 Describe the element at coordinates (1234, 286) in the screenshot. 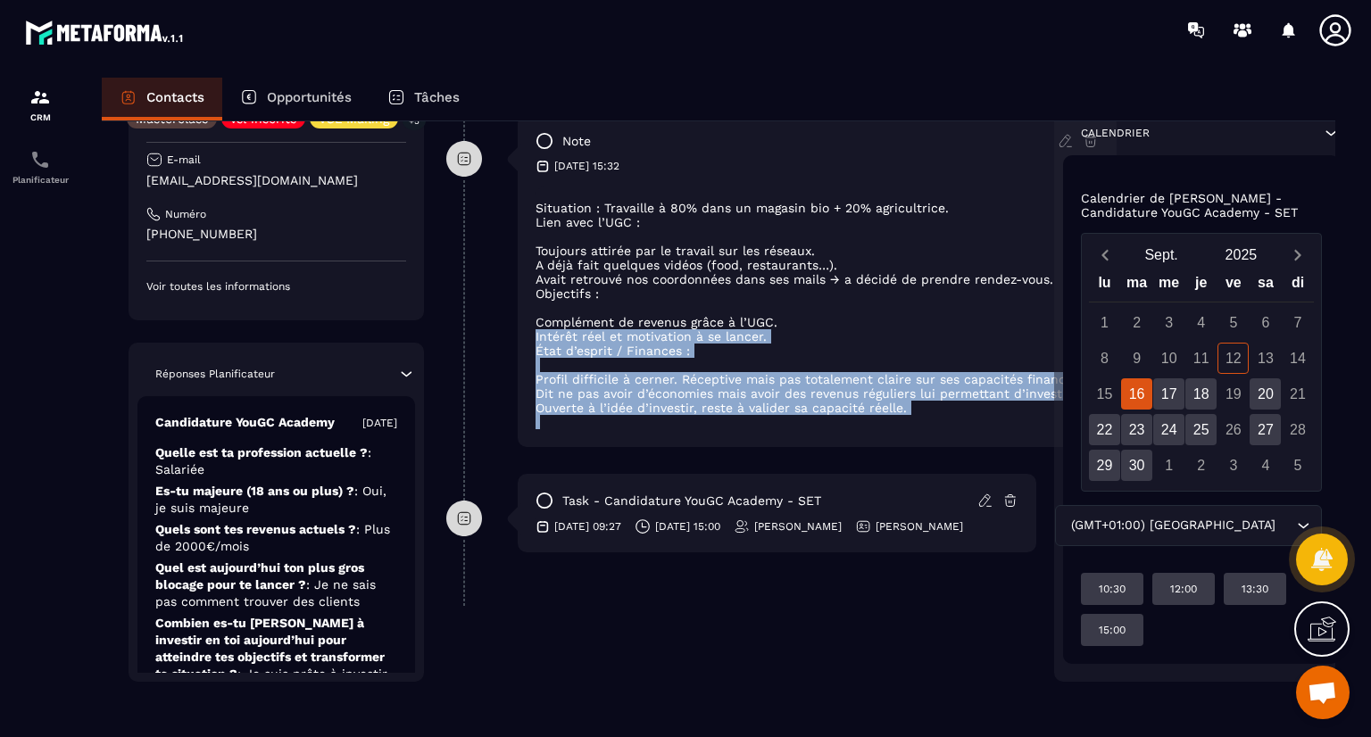

I see `div: ve` at that location.